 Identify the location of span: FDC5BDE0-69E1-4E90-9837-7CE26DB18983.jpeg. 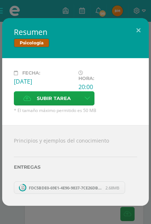
(65, 188).